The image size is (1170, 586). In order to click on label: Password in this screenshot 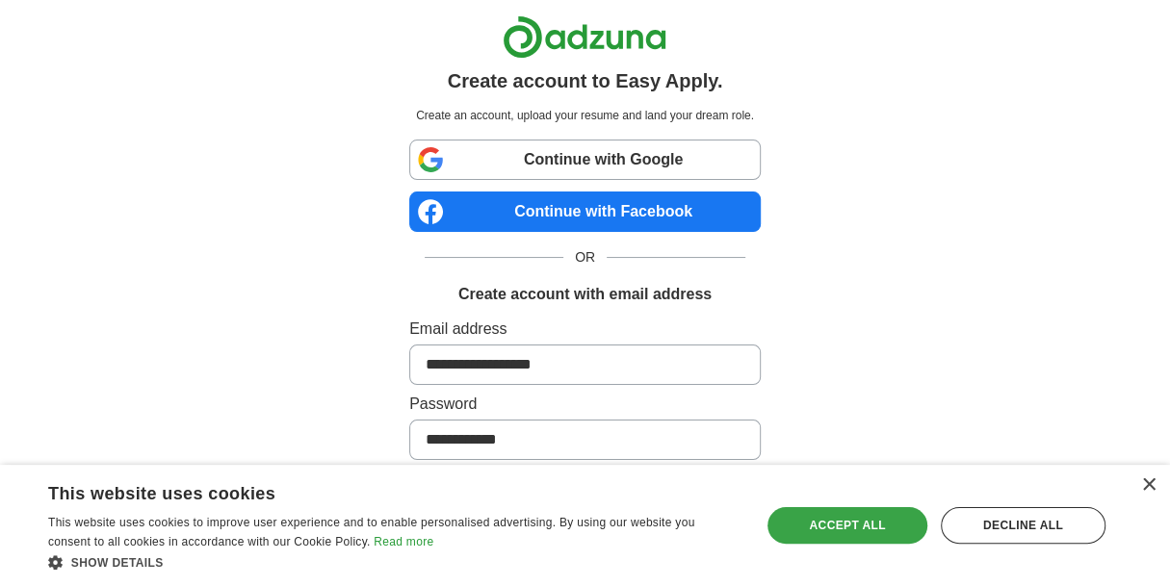, I will do `click(584, 404)`.